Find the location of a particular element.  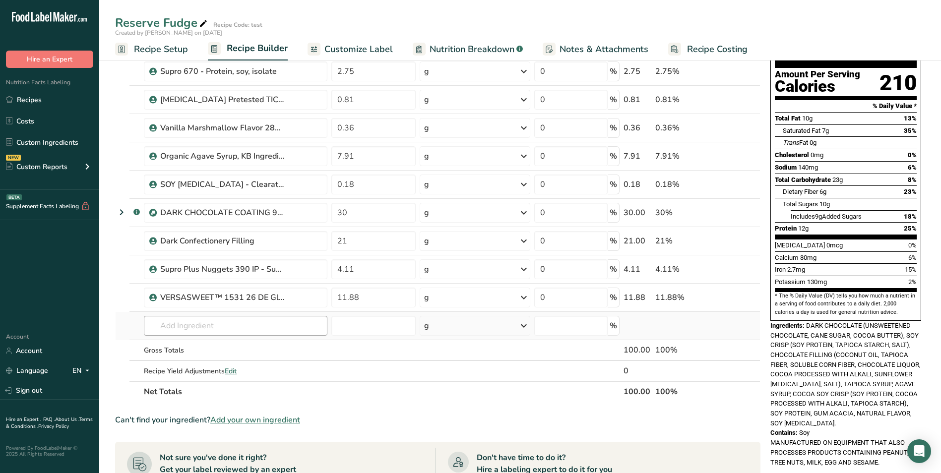

div: Open Intercom Messenger is located at coordinates (919, 451).